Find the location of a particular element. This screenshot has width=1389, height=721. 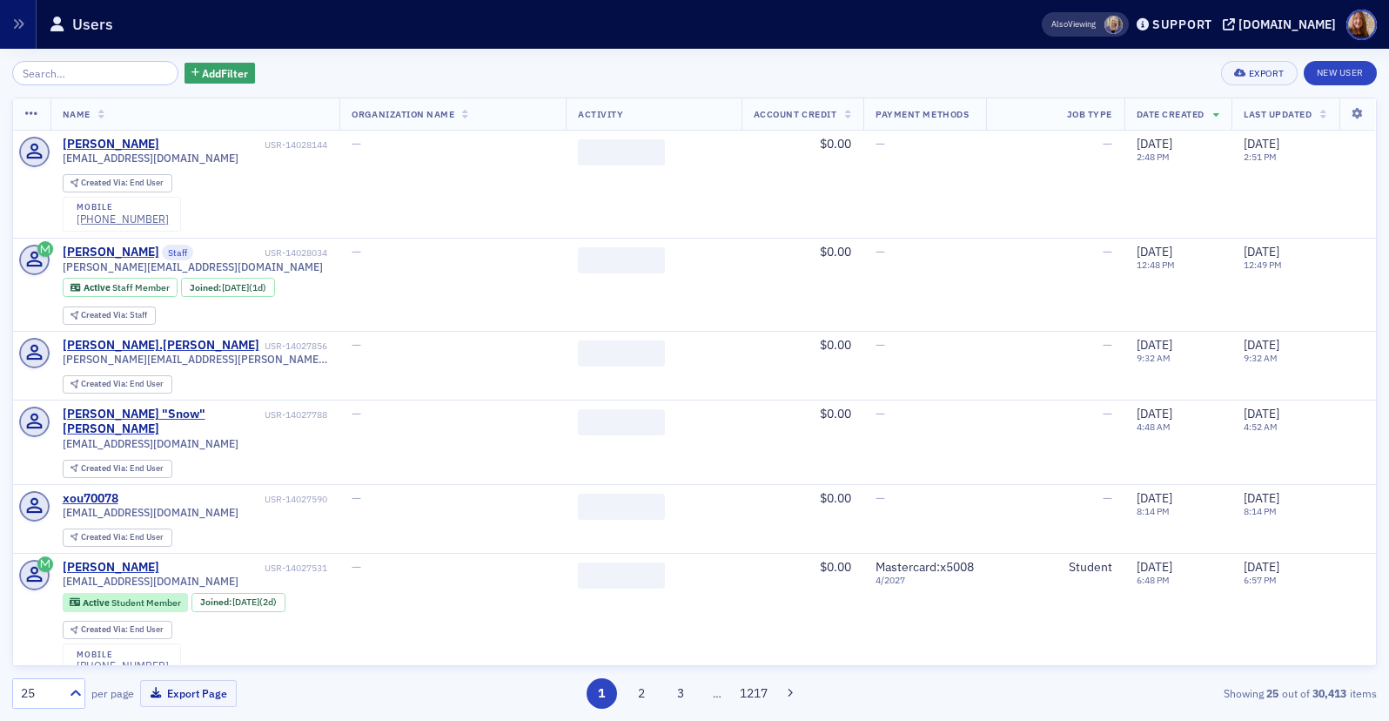

a: Active Staff Member is located at coordinates (119, 287).